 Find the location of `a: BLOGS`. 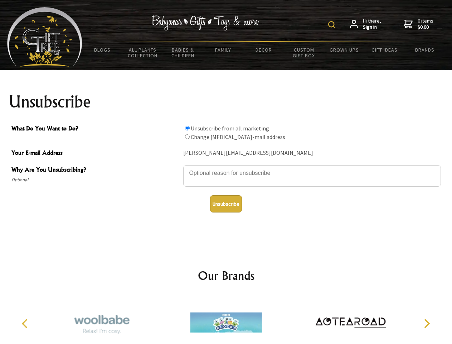

a: BLOGS is located at coordinates (102, 50).